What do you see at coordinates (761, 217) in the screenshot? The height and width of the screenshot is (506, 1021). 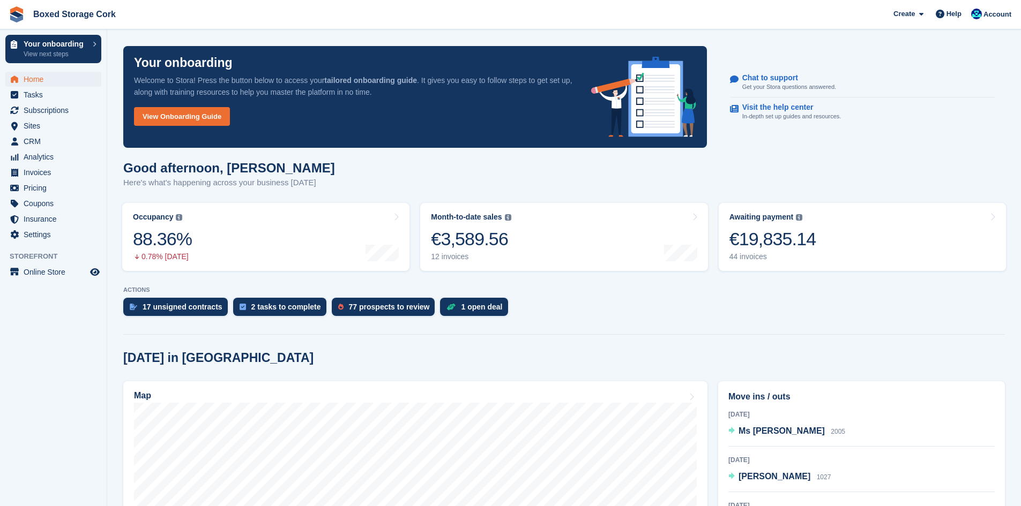 I see `div: Awaiting payment` at bounding box center [761, 217].